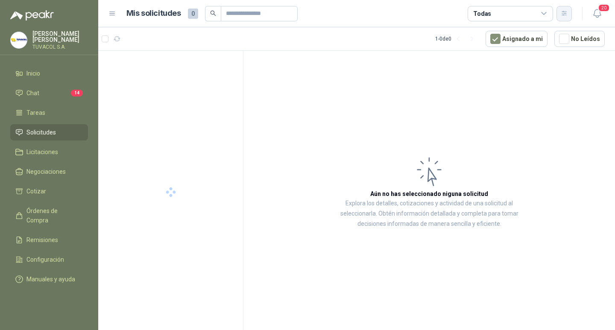 This screenshot has height=330, width=615. What do you see at coordinates (49, 73) in the screenshot?
I see `a: Inicio` at bounding box center [49, 73].